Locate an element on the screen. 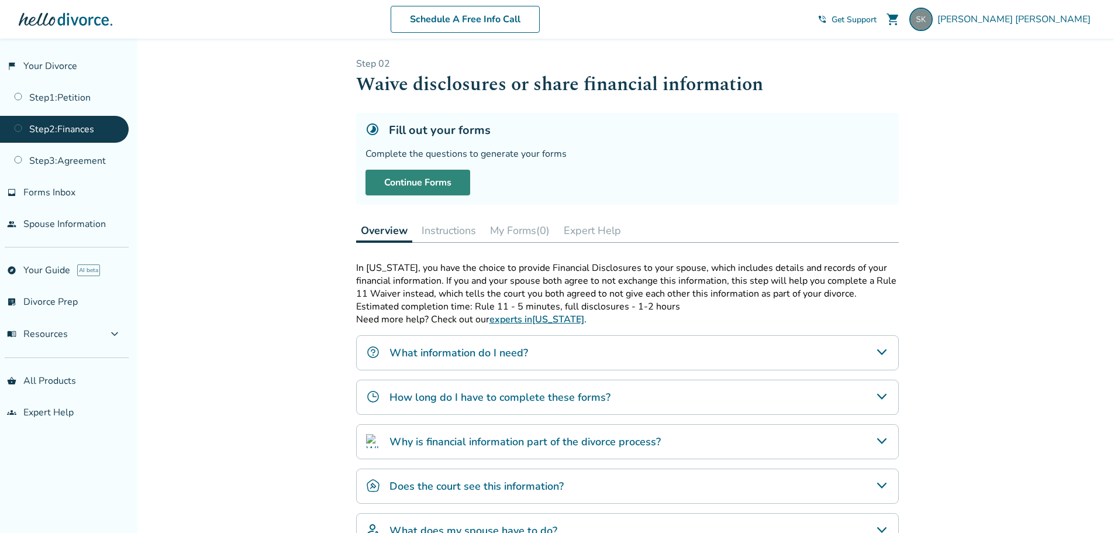 This screenshot has width=1114, height=533. div: Why is financial information part of the divorce process? is located at coordinates (628, 442).